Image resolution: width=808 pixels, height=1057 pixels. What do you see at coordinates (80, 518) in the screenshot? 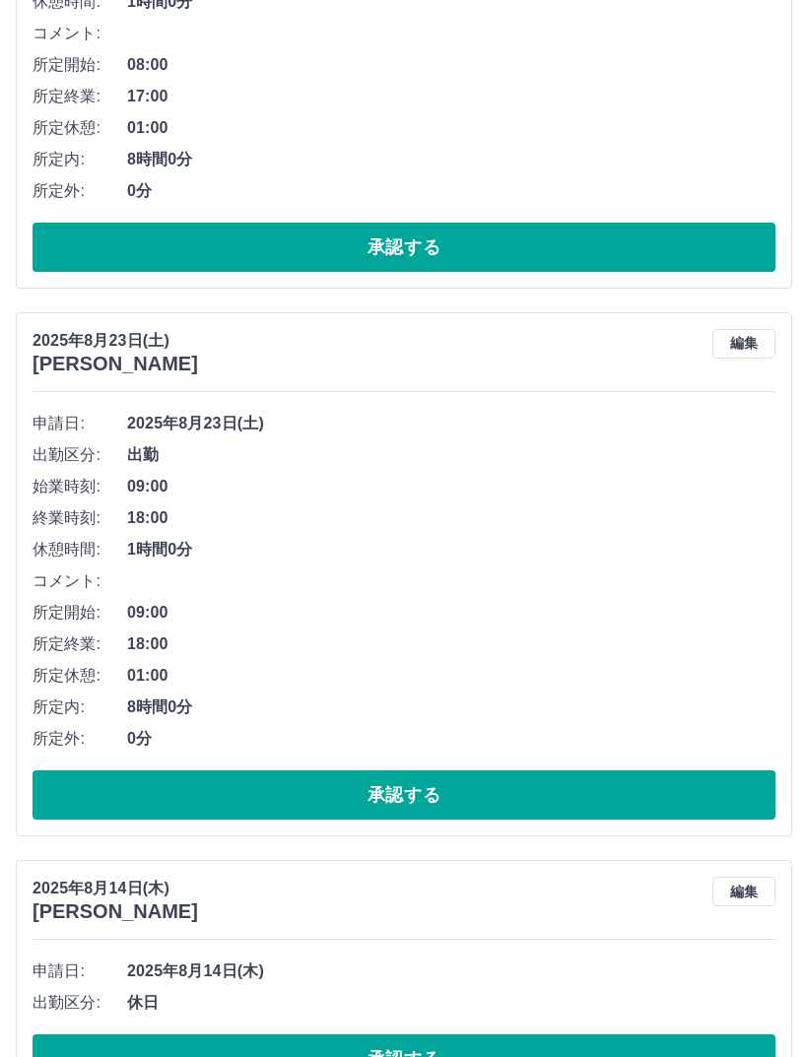
I see `span: 終業時刻:` at bounding box center [80, 518].